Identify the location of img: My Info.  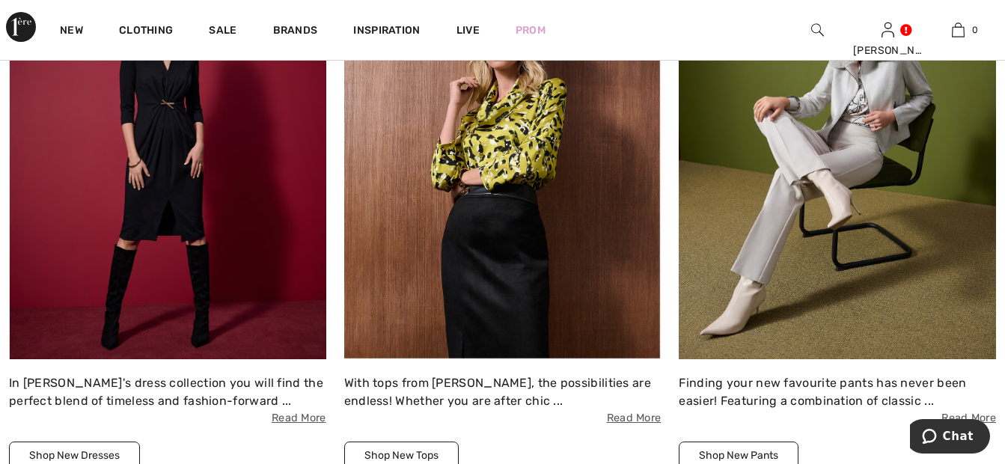
(888, 30).